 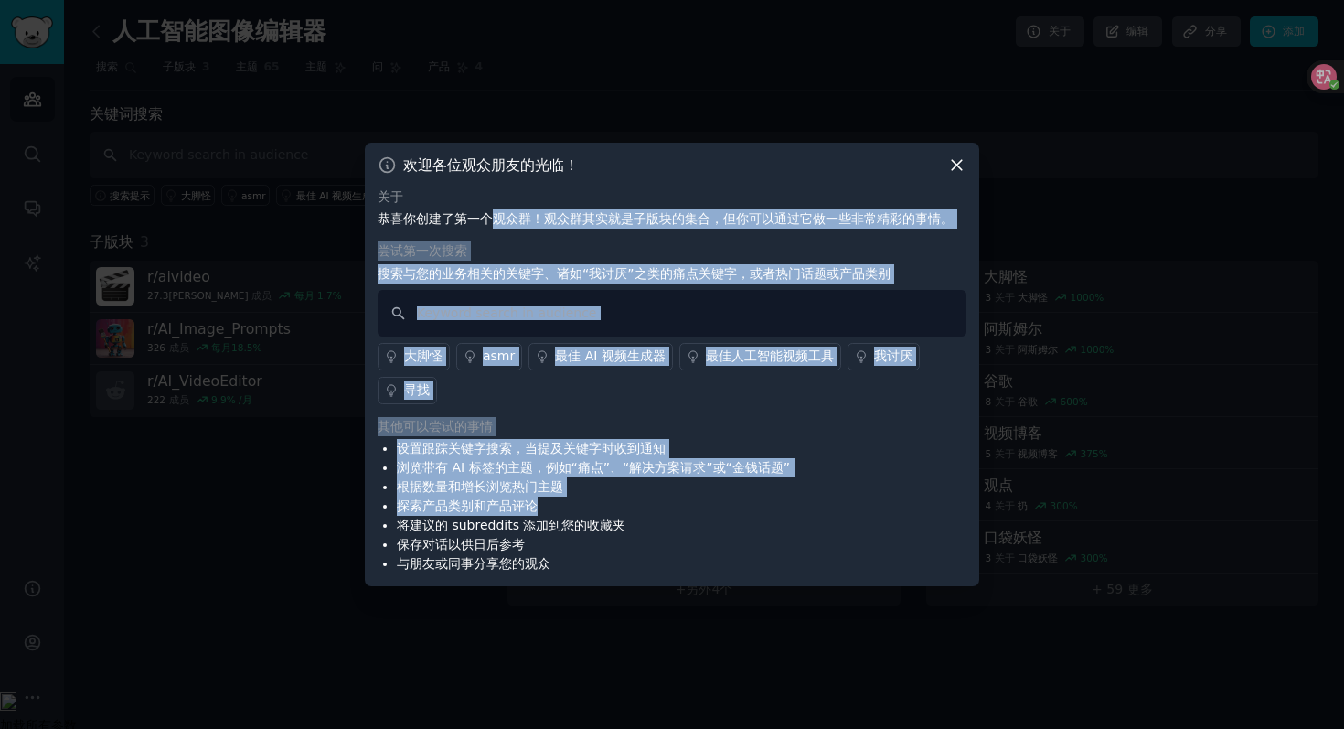 I want to click on font: 最佳人工智能视频工具, so click(x=770, y=356).